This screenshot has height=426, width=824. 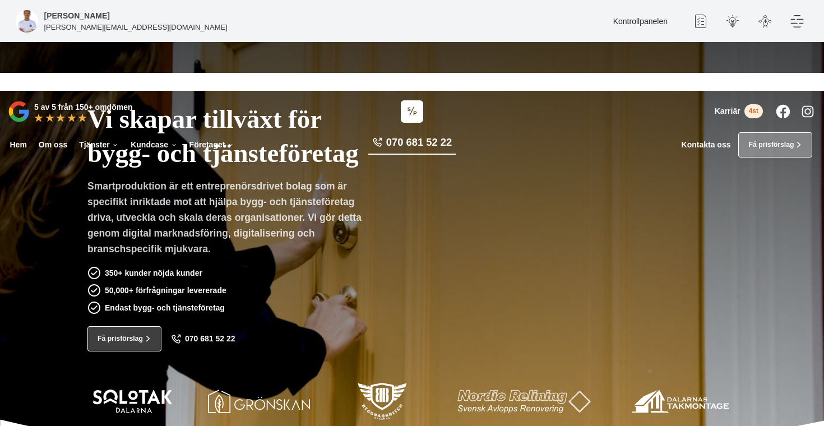 I want to click on a: Kontakta oss, so click(x=706, y=145).